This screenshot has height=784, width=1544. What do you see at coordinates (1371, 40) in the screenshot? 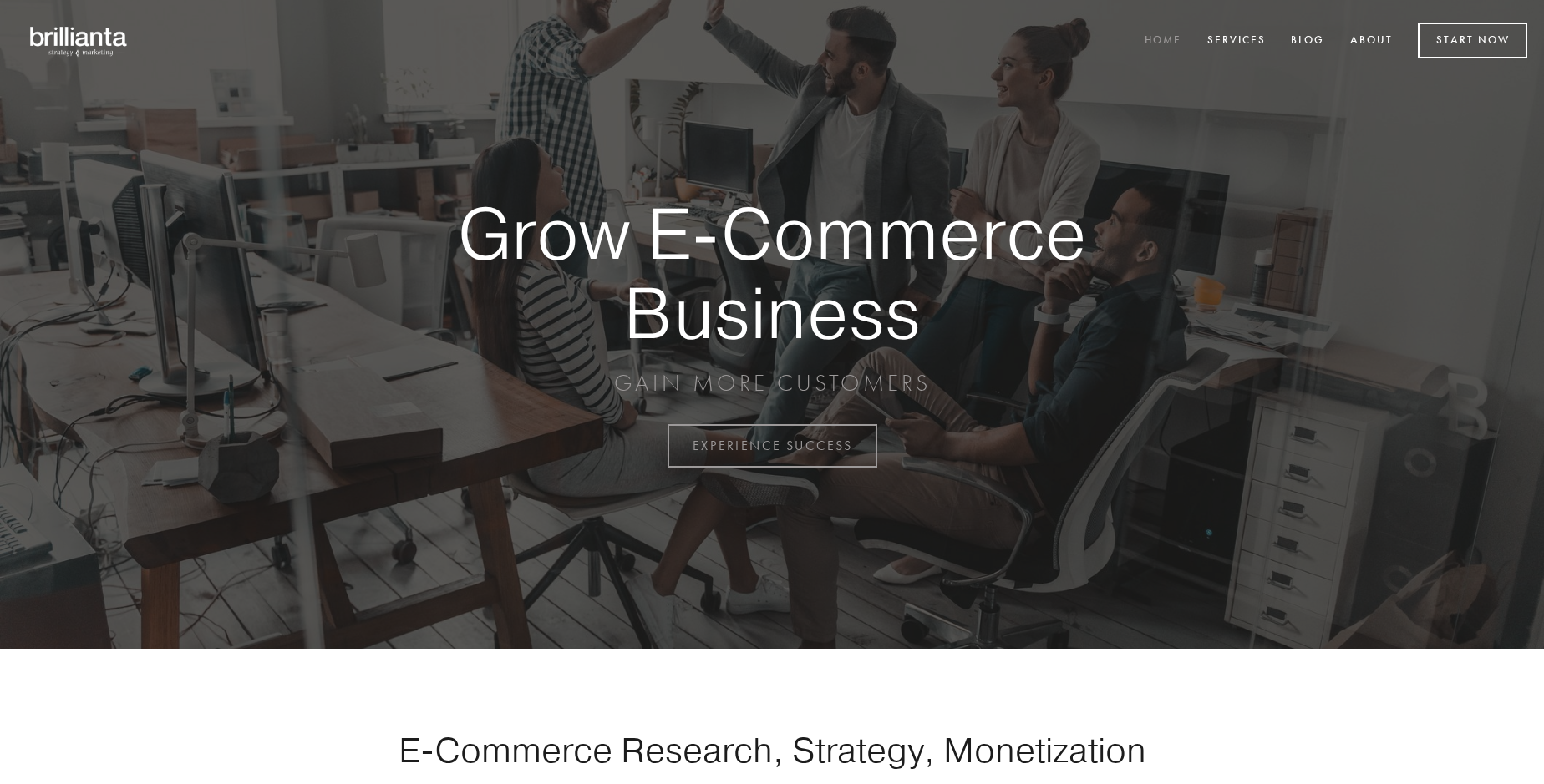
I see `a: About` at bounding box center [1371, 40].